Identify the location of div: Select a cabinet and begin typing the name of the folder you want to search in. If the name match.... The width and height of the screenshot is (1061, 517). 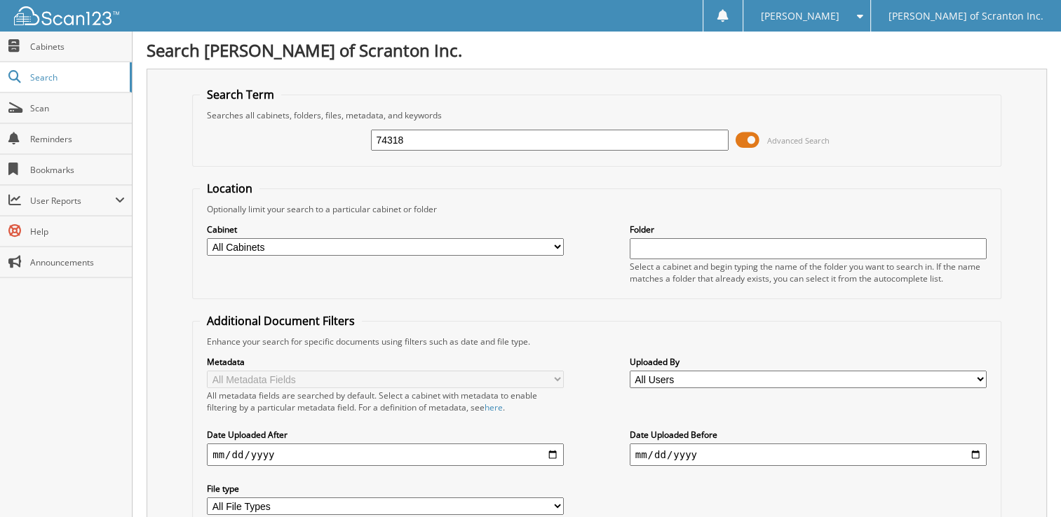
(808, 273).